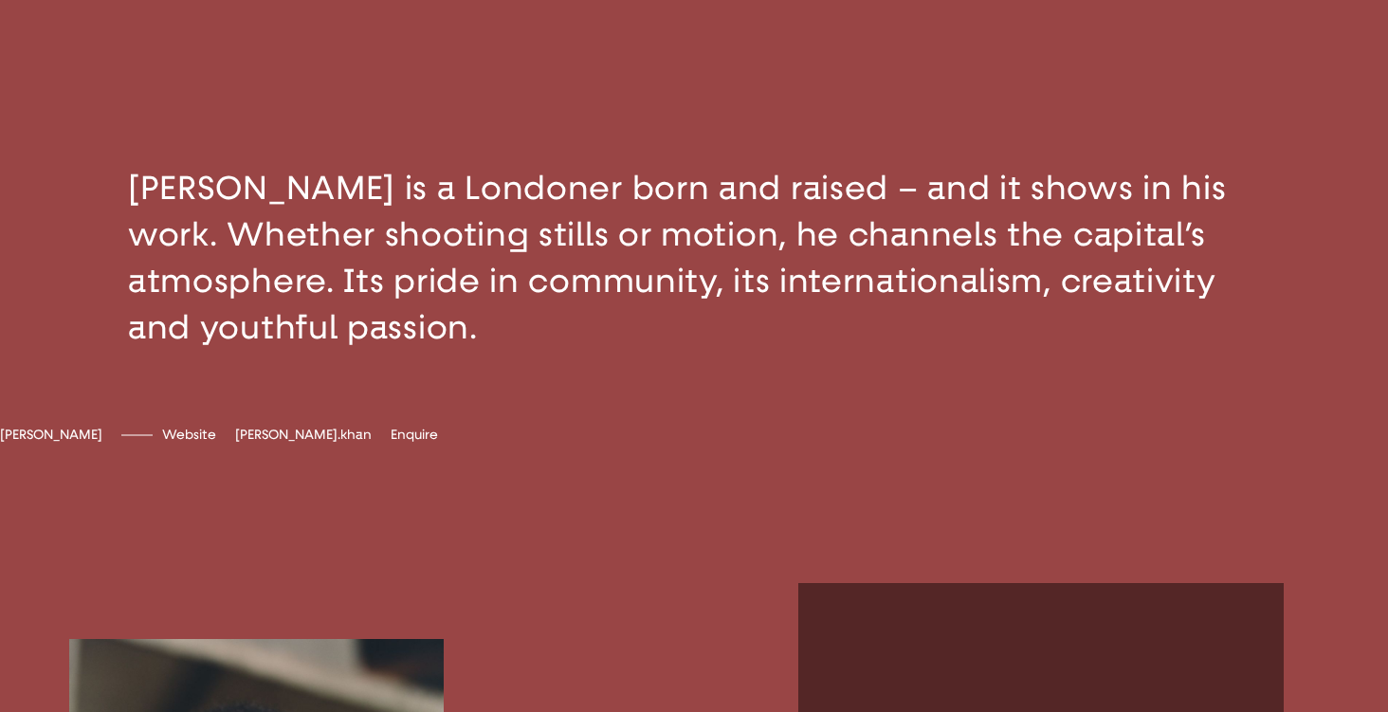 The height and width of the screenshot is (712, 1388). I want to click on span: Website, so click(189, 434).